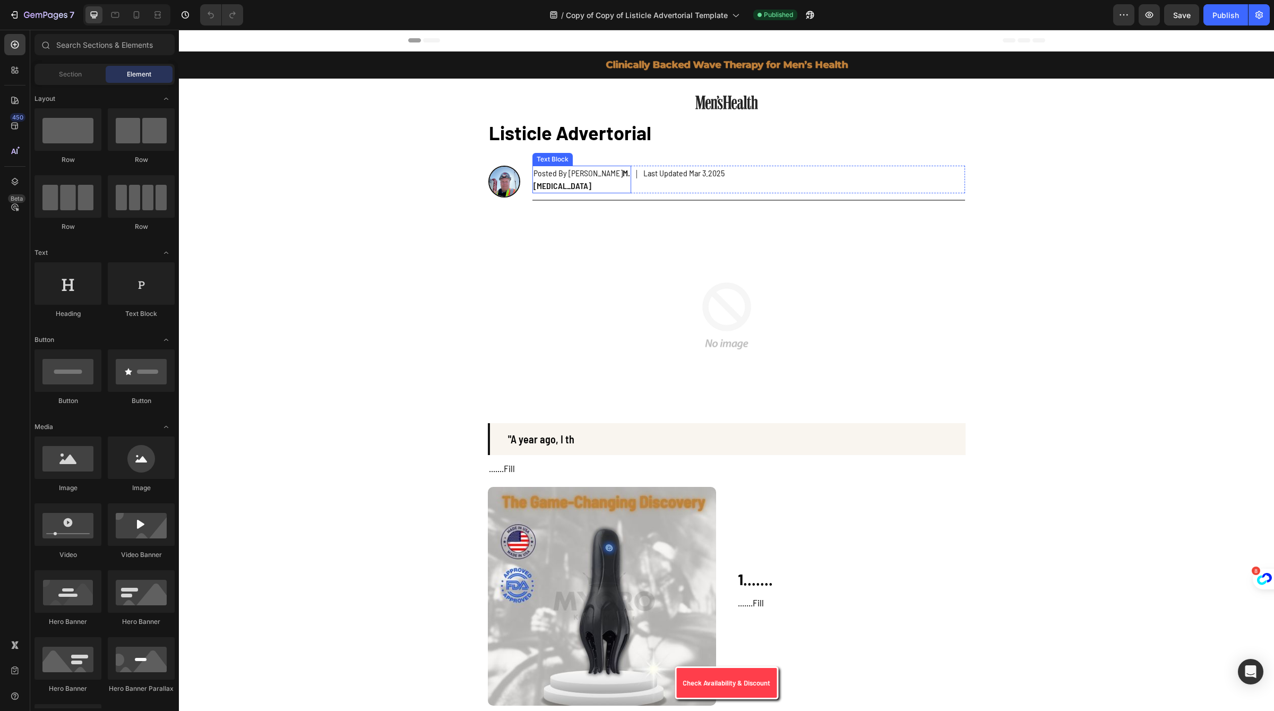 The height and width of the screenshot is (711, 1274). What do you see at coordinates (577, 549) in the screenshot?
I see `span: 1.......` at bounding box center [577, 549].